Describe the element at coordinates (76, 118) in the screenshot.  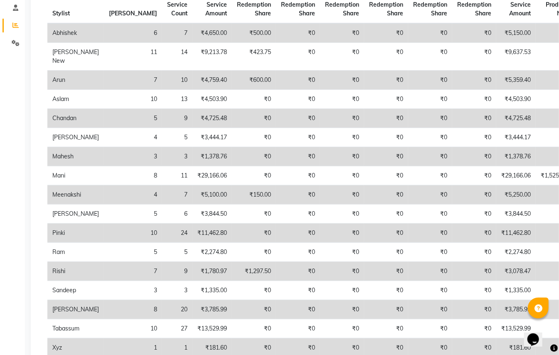
I see `td: Chandan` at that location.